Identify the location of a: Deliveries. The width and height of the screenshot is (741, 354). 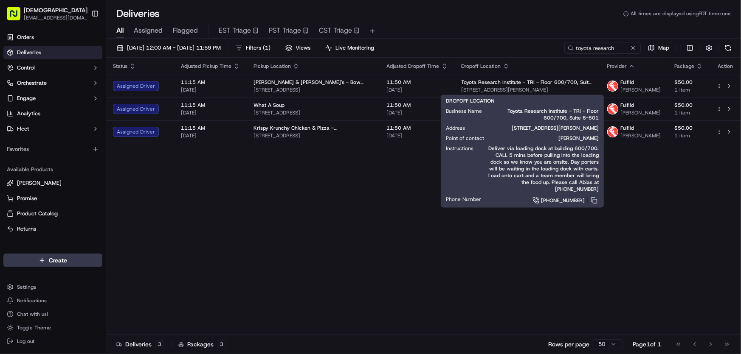
(53, 53).